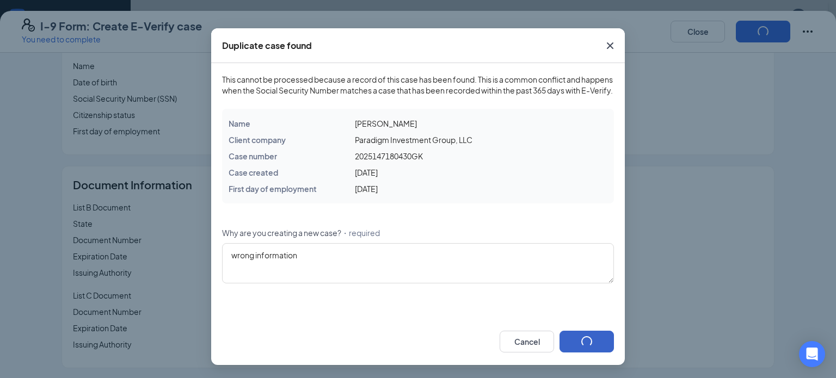  What do you see at coordinates (527, 342) in the screenshot?
I see `button: Cancel` at bounding box center [527, 342].